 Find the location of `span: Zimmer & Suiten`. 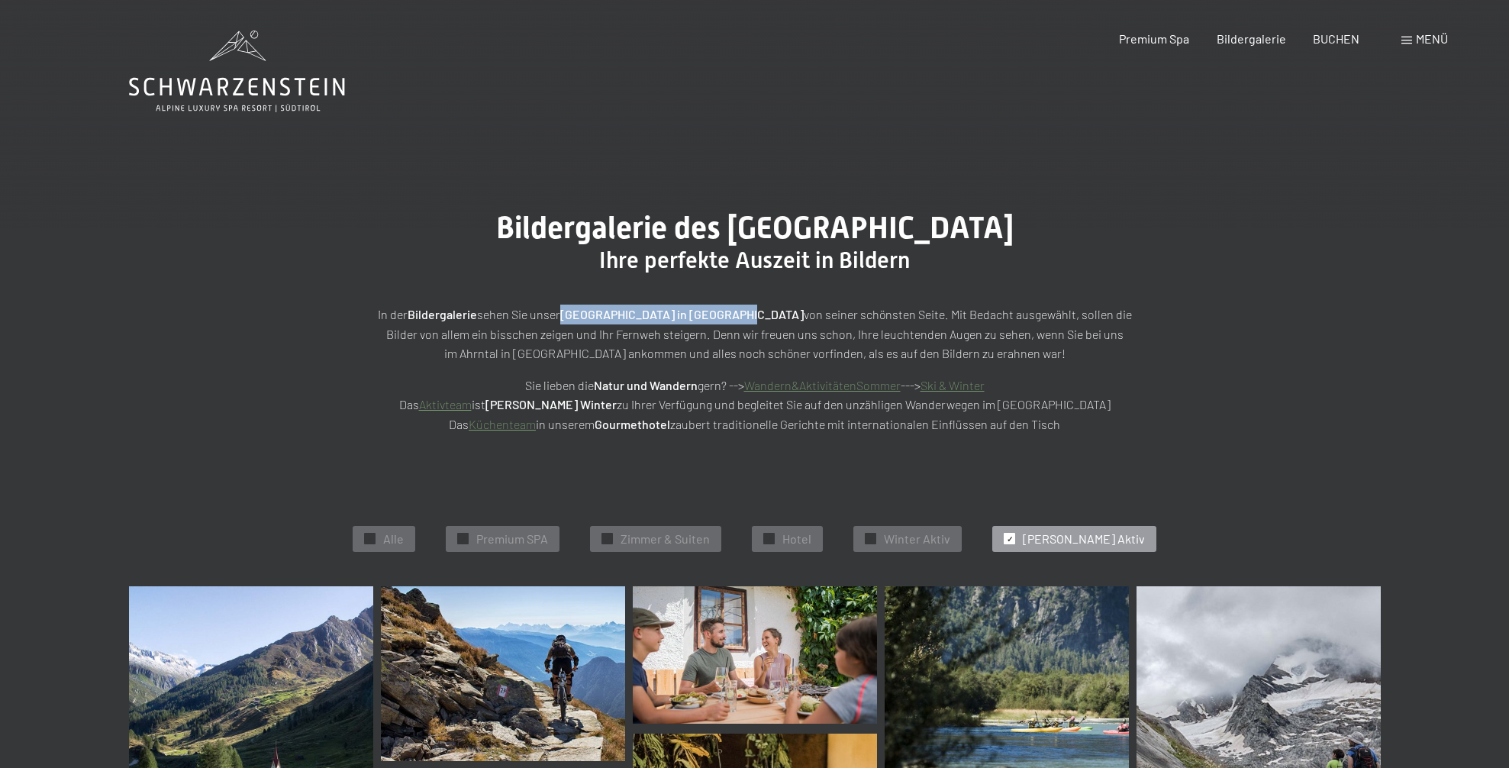

span: Zimmer & Suiten is located at coordinates (665, 539).